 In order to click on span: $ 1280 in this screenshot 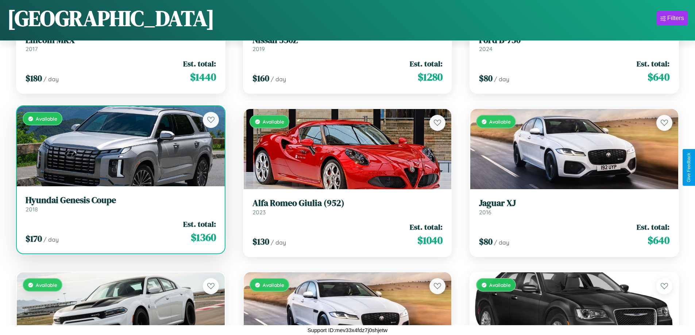, I will do `click(430, 77)`.